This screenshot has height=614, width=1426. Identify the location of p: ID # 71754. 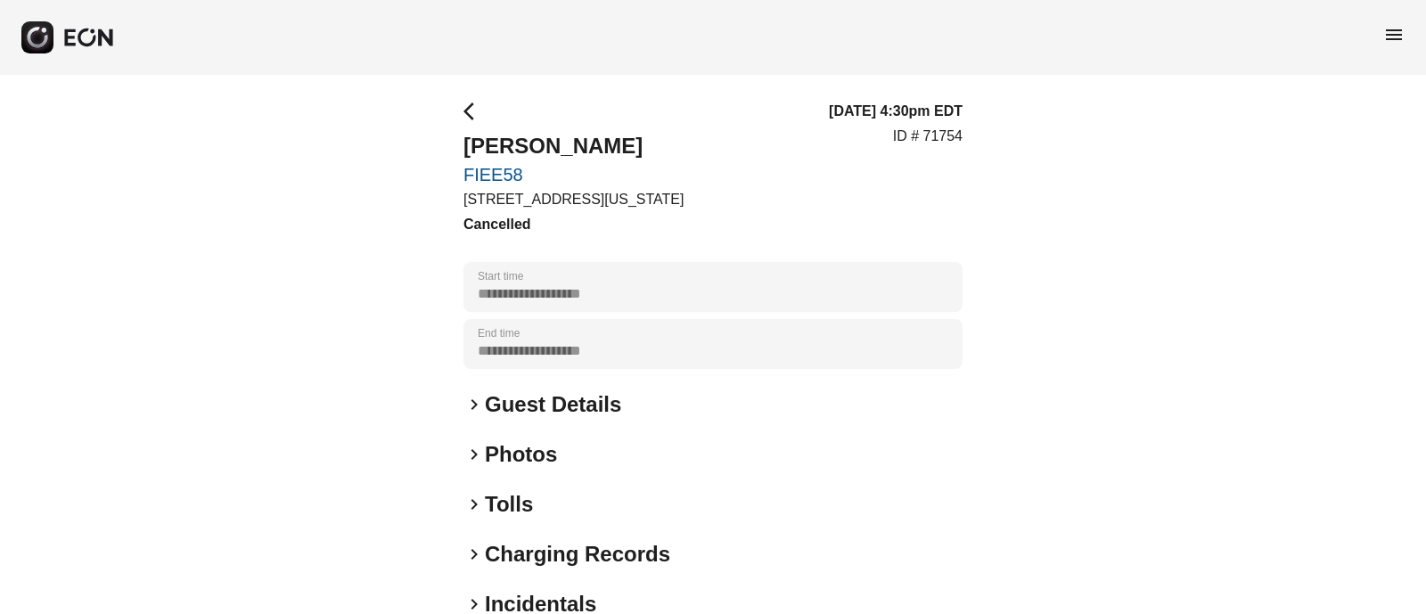
(928, 136).